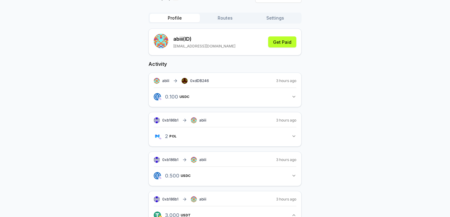  I want to click on button: 0.100USDC, so click(225, 97).